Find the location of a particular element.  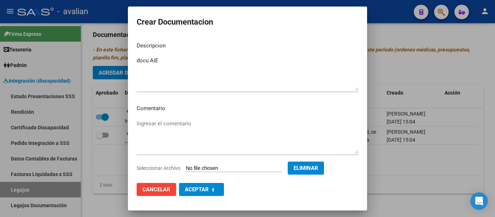

button: Cancelar is located at coordinates (156, 189).